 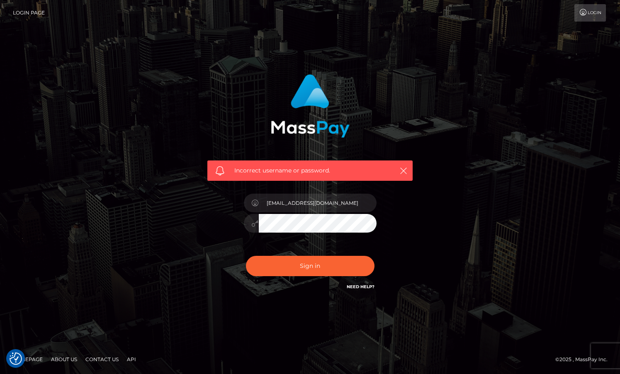 What do you see at coordinates (590, 13) in the screenshot?
I see `a: Login` at bounding box center [590, 13].